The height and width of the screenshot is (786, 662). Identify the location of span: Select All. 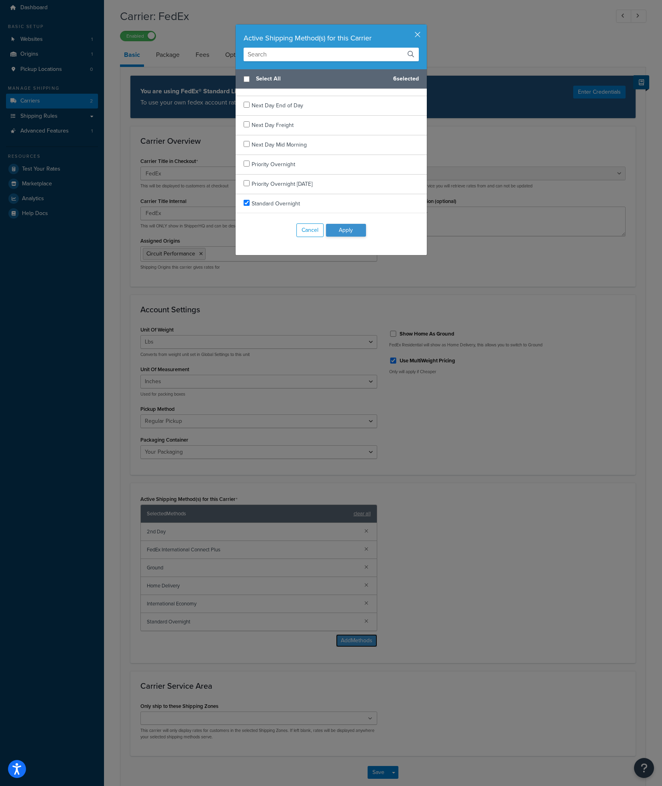
(321, 79).